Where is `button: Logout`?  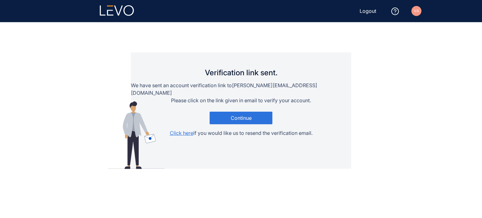
button: Logout is located at coordinates (368, 11).